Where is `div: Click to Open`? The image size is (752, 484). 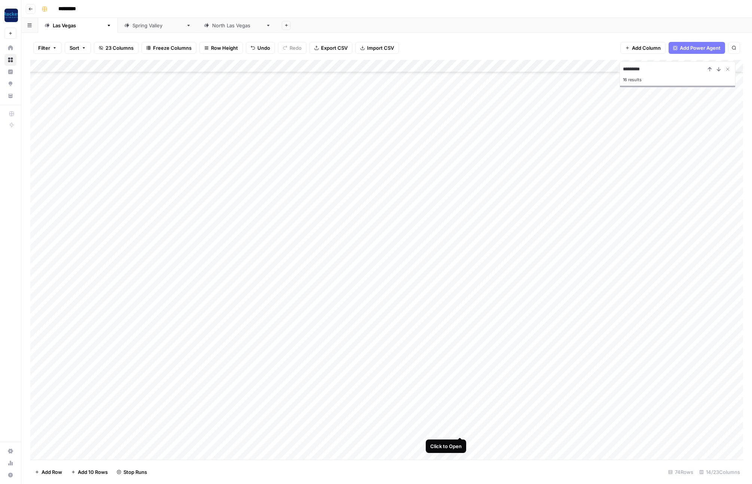 div: Click to Open is located at coordinates (446, 446).